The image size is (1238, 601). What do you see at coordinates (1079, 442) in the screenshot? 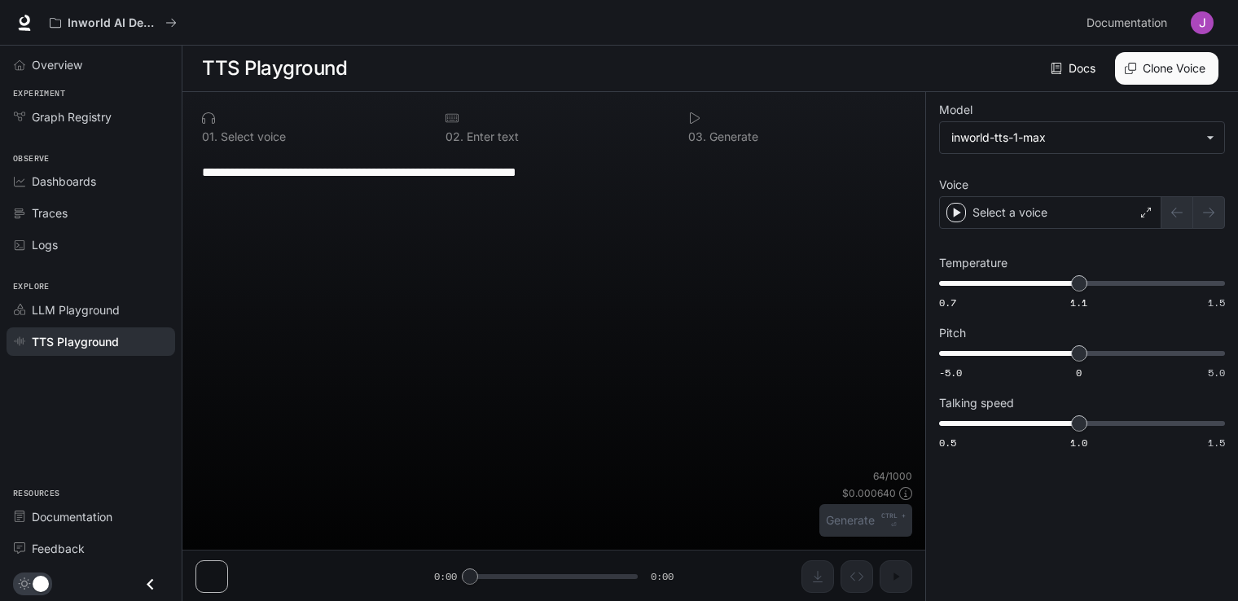
I see `span: 1.0` at bounding box center [1079, 442].